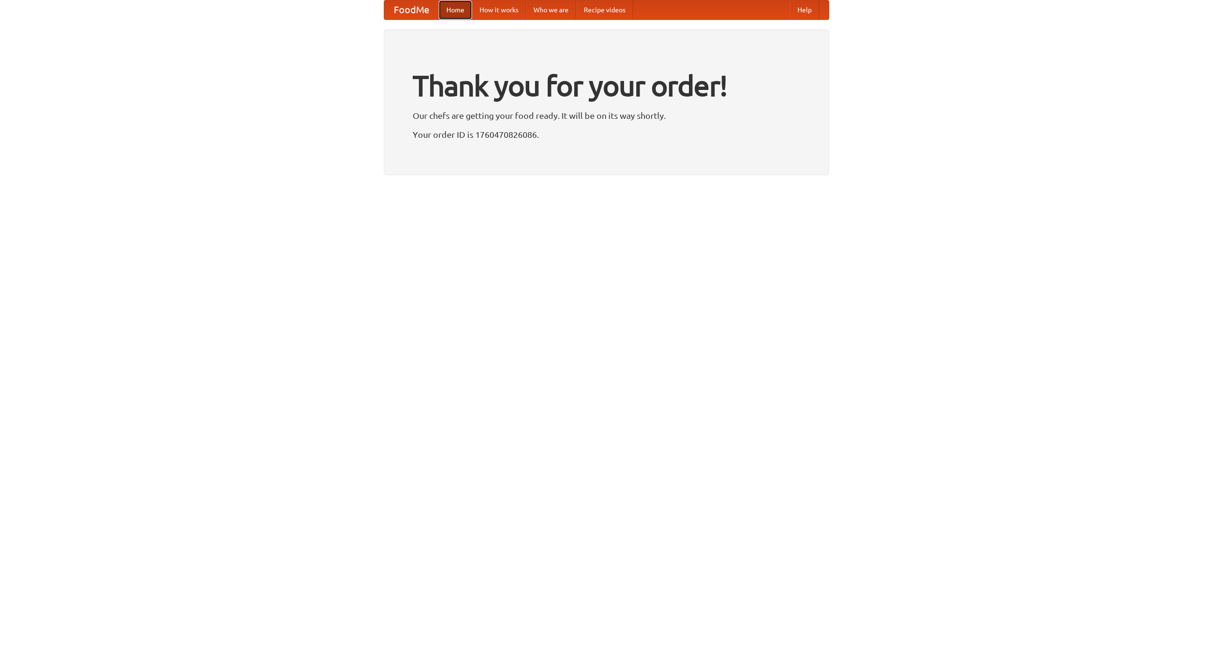 The height and width of the screenshot is (670, 1213). What do you see at coordinates (606, 86) in the screenshot?
I see `h1: Thank you for your order!` at bounding box center [606, 86].